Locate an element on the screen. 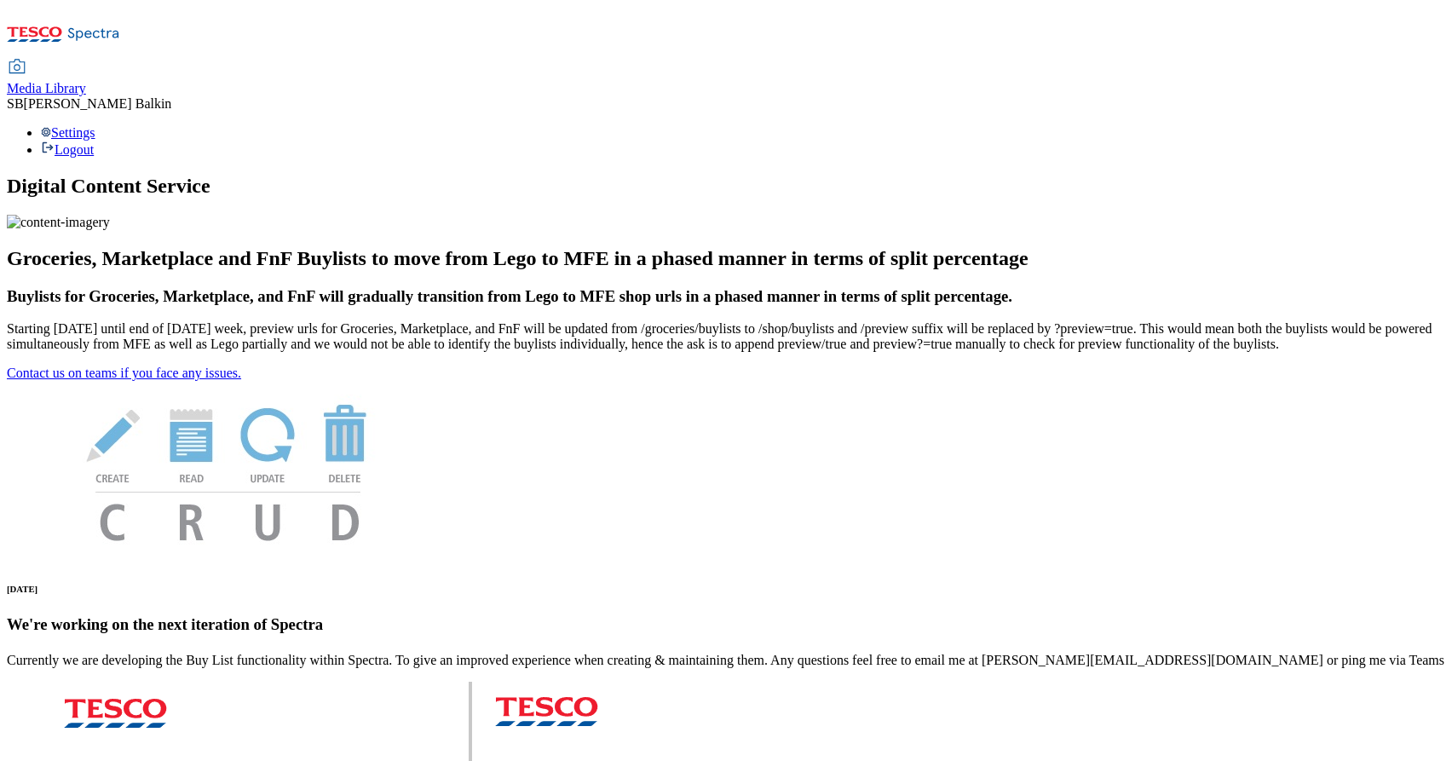 This screenshot has height=761, width=1452. h2: Groceries, Marketplace and FnF Buylists to move from Lego to MFE in a phased manner in terms of s... is located at coordinates (726, 258).